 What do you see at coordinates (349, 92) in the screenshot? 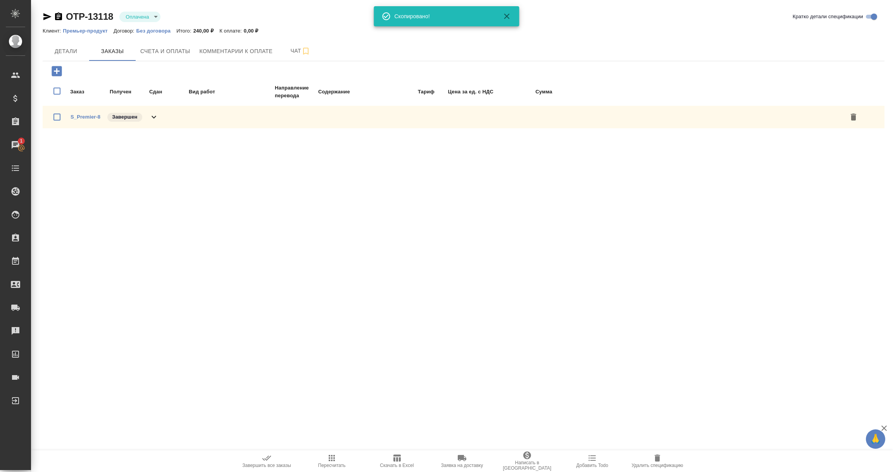
I see `td: Содержание` at bounding box center [349, 92].